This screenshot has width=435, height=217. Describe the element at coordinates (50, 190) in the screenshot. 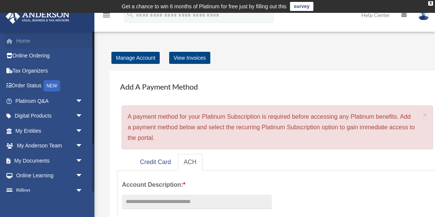

I see `a: Billingarrow_drop_down` at that location.